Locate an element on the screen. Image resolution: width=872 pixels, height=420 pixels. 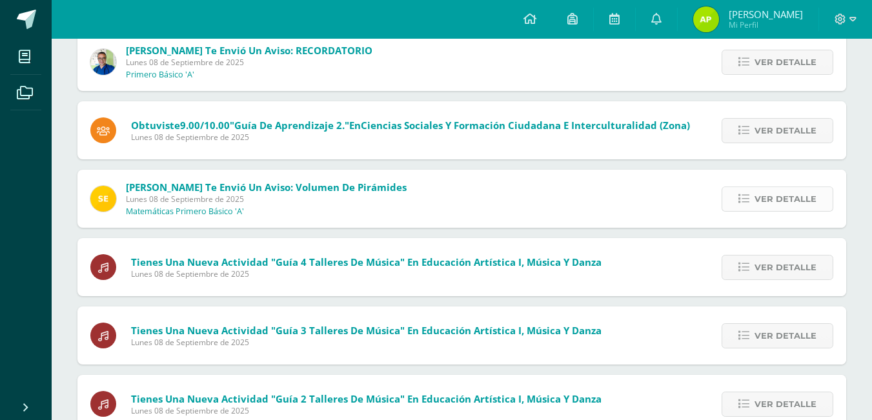
span: Tienes una nueva actividad "Guía 3 Talleres de Música" En Educación Artística I, Música y Danza is located at coordinates (366, 330).